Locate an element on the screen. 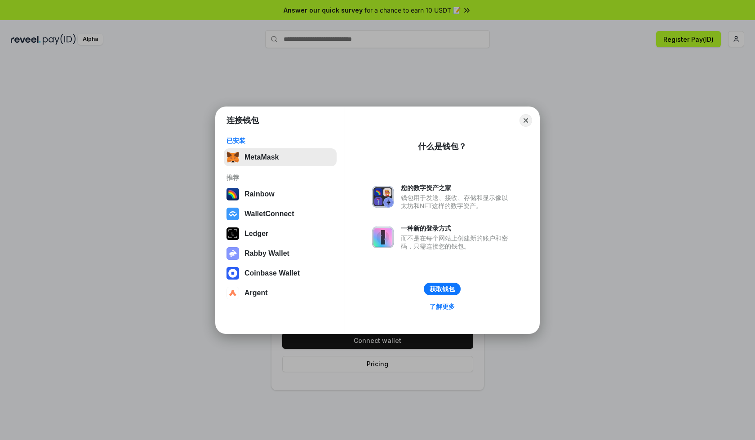 Image resolution: width=755 pixels, height=440 pixels. div: Ledger is located at coordinates (256, 234).